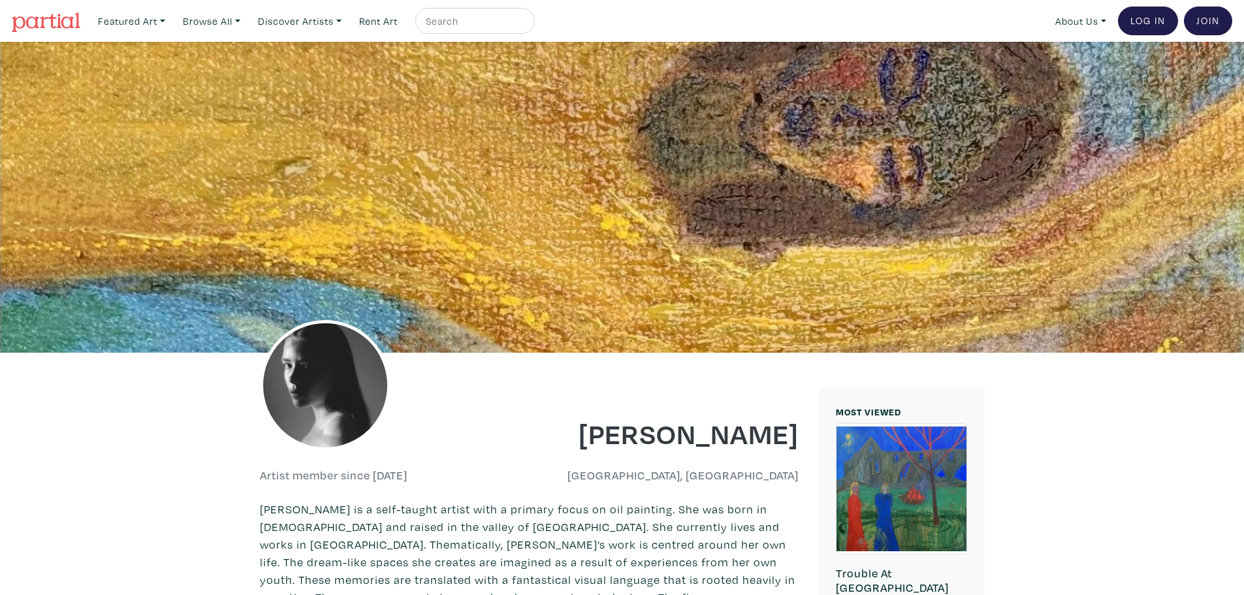 This screenshot has width=1244, height=595. I want to click on input: Search, so click(473, 21).